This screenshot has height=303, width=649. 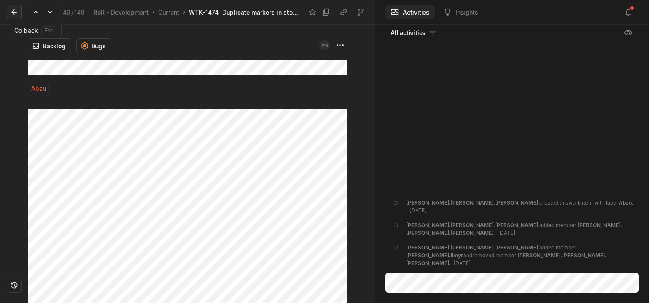 What do you see at coordinates (520, 207) in the screenshot?
I see `div: created this work item with label .` at bounding box center [520, 207].